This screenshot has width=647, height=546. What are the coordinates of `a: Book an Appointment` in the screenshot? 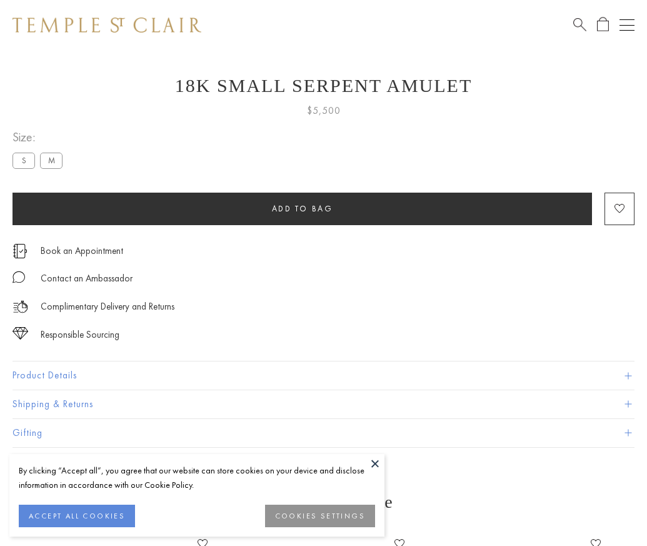 It's located at (82, 251).